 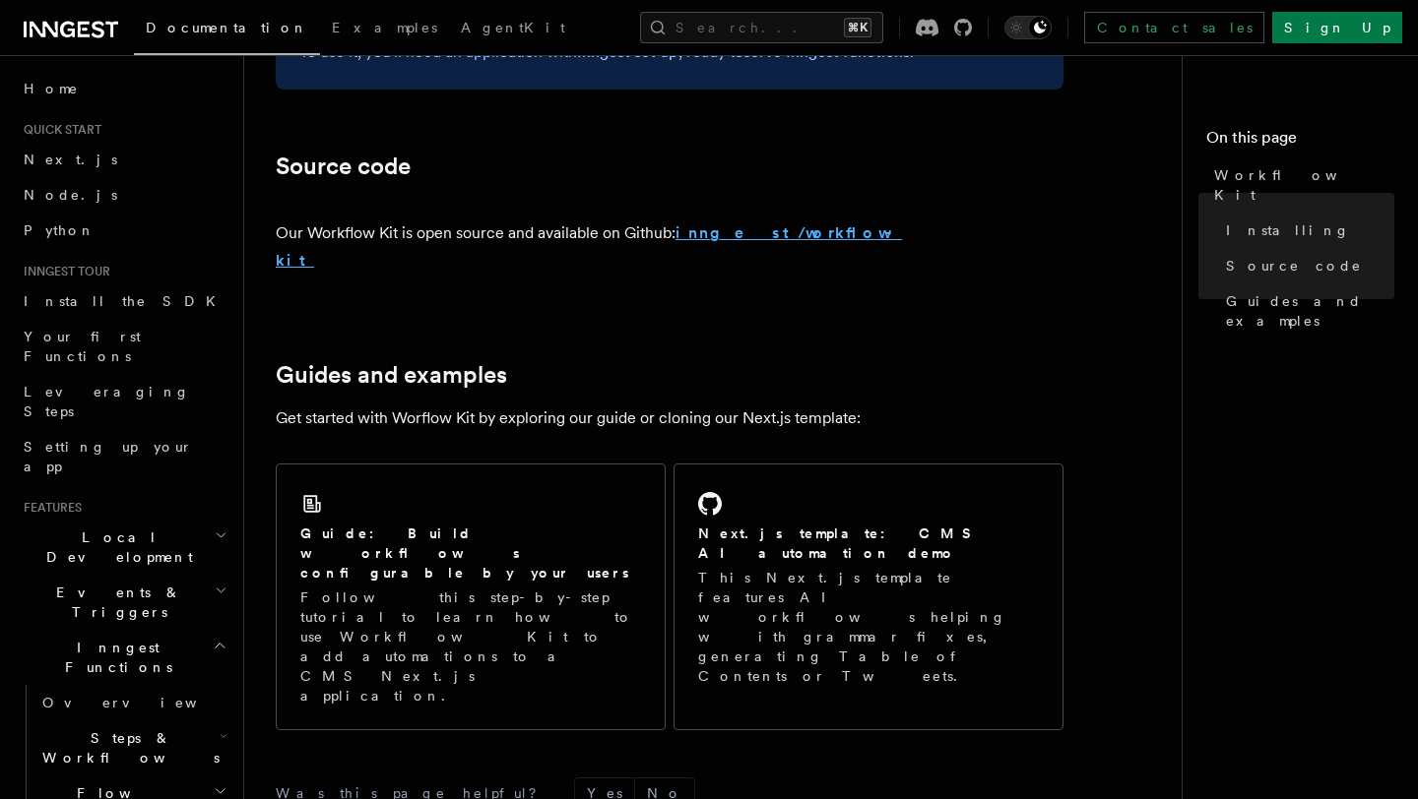 What do you see at coordinates (144, 703) in the screenshot?
I see `span: Overview` at bounding box center [144, 703].